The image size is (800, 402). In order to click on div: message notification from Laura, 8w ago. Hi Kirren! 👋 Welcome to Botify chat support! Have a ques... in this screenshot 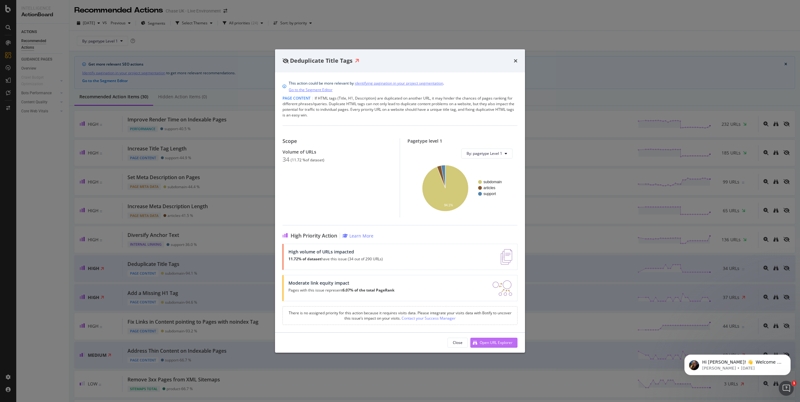, I will do `click(62, 23)`.